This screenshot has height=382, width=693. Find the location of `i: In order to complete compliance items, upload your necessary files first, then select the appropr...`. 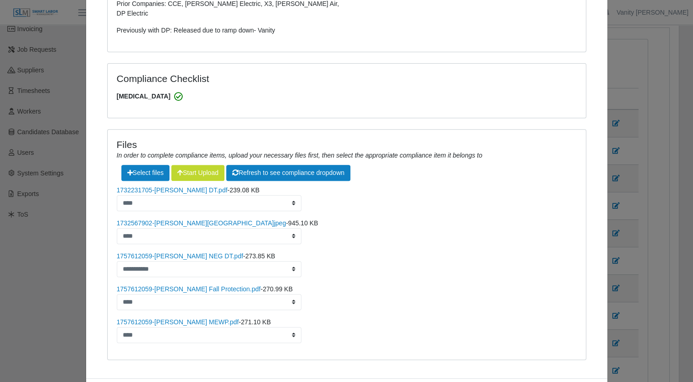

i: In order to complete compliance items, upload your necessary files first, then select the appropr... is located at coordinates (299, 155).